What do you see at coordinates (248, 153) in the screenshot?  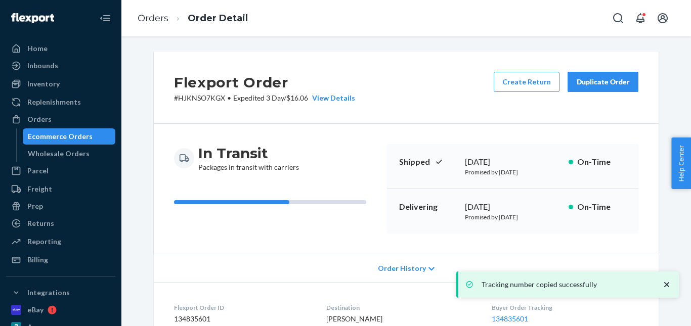 I see `h3: In Transit` at bounding box center [248, 153].